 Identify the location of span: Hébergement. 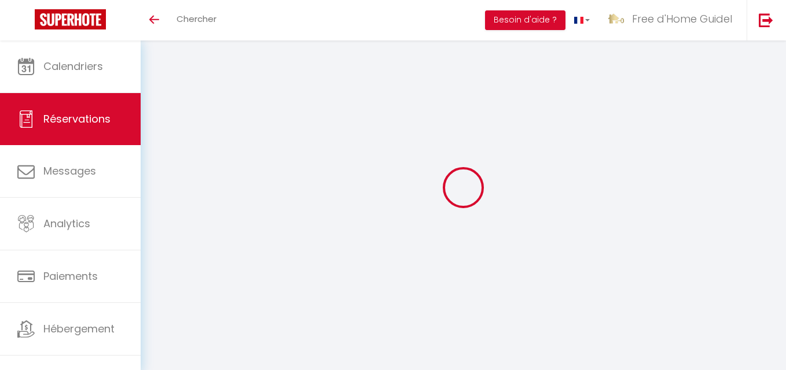
(79, 329).